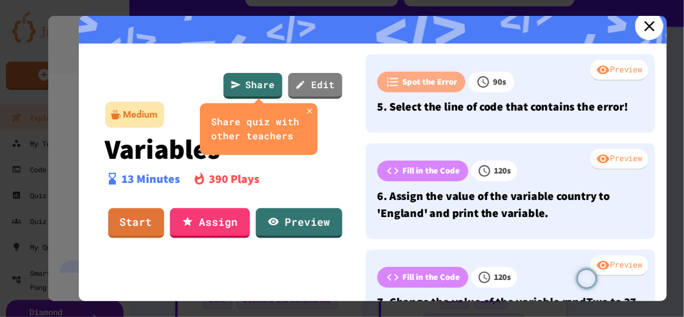 The image size is (684, 317). I want to click on p: 5. Select the line of code that contains the error!, so click(510, 106).